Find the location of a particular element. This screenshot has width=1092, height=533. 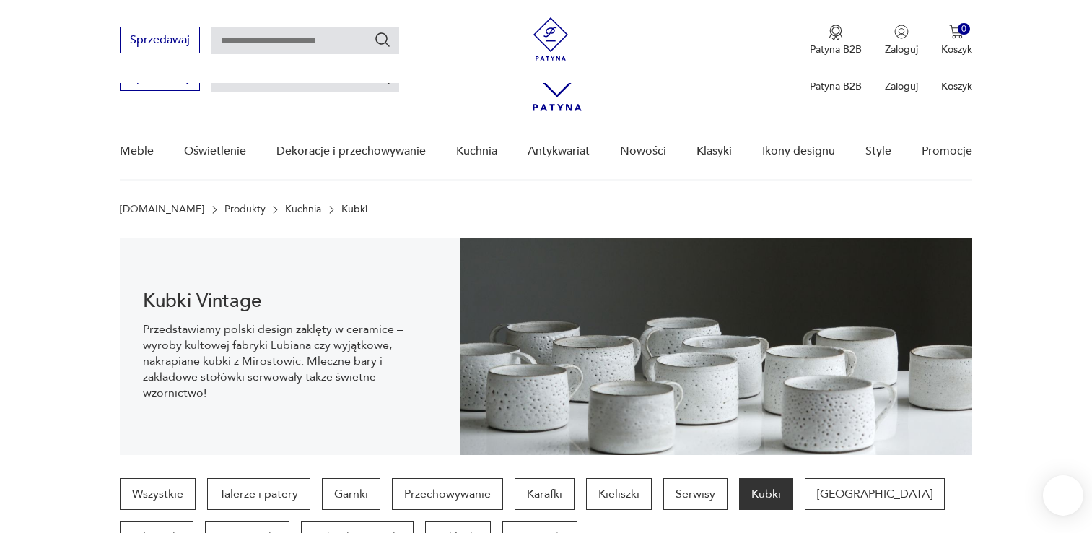

a: Klasyki is located at coordinates (714, 151).